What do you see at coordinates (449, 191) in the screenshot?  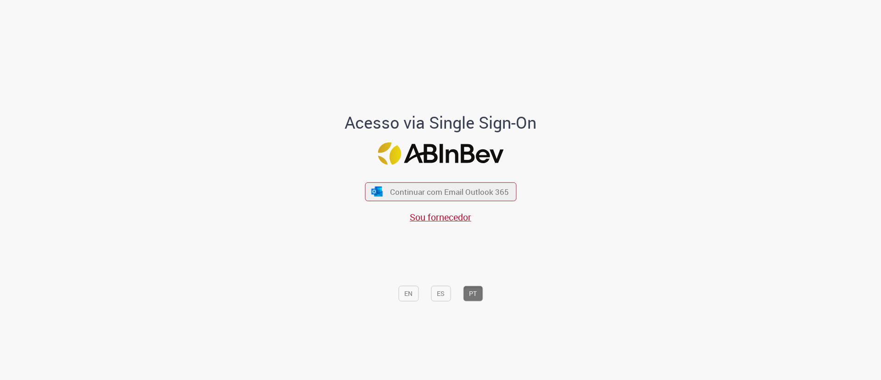 I see `span: Continuar com Email Outlook 365` at bounding box center [449, 191].